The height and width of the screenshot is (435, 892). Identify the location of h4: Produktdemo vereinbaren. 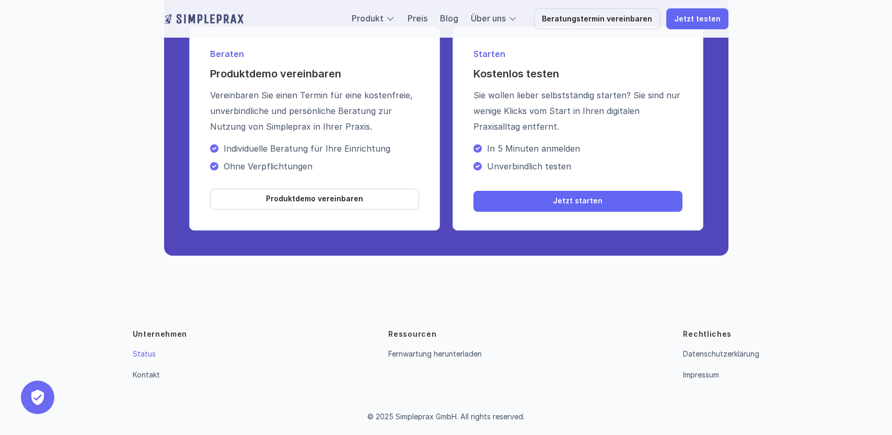
(314, 74).